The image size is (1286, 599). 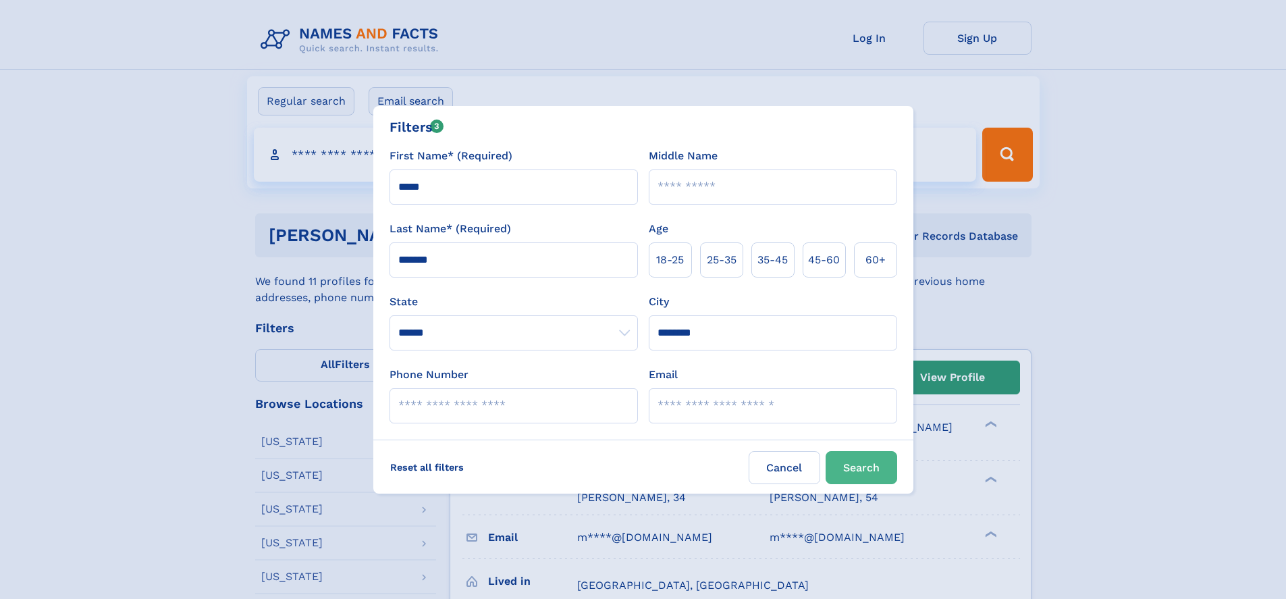 What do you see at coordinates (784, 467) in the screenshot?
I see `label: Cancel` at bounding box center [784, 467].